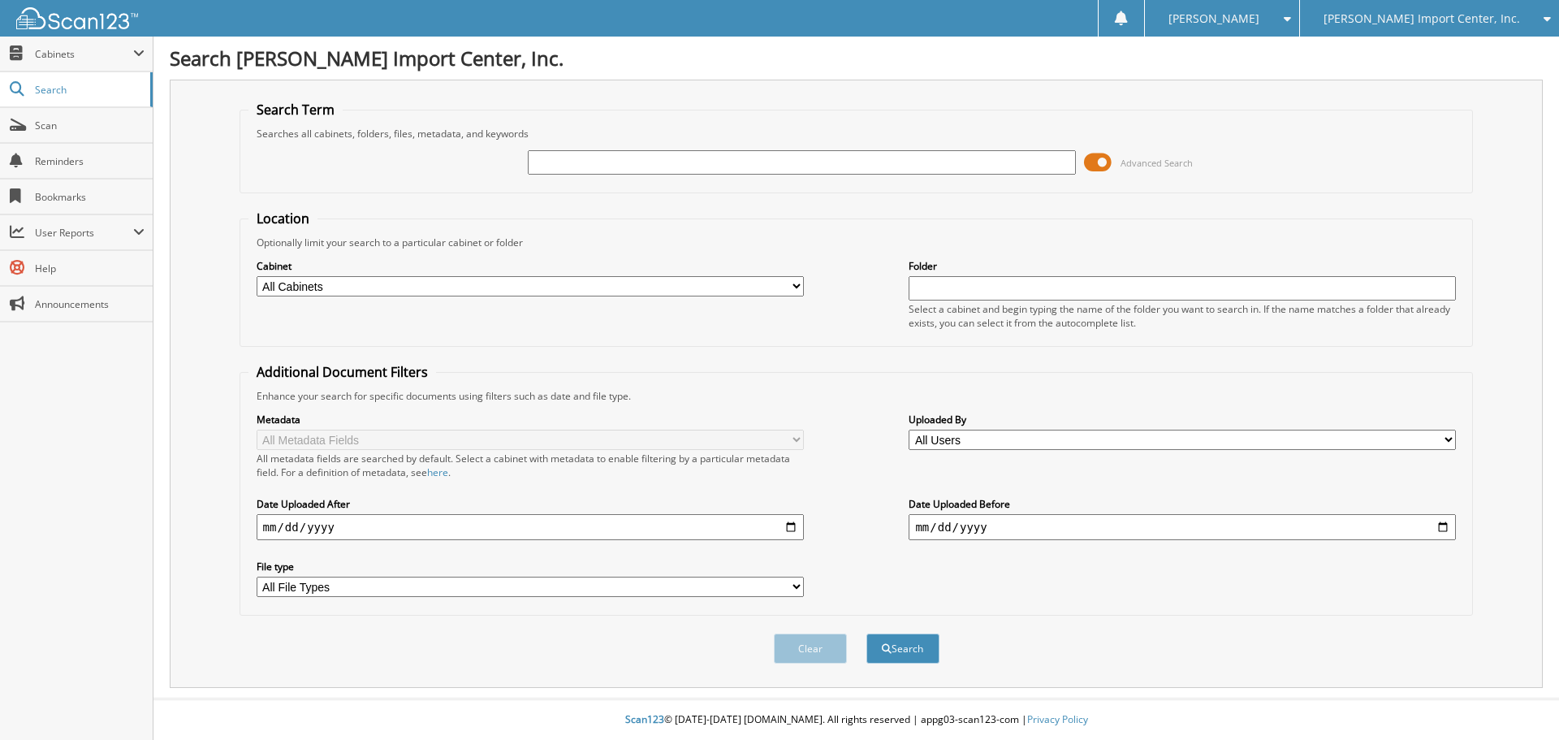  What do you see at coordinates (342, 372) in the screenshot?
I see `legend: Additional Document Filters` at bounding box center [342, 372].